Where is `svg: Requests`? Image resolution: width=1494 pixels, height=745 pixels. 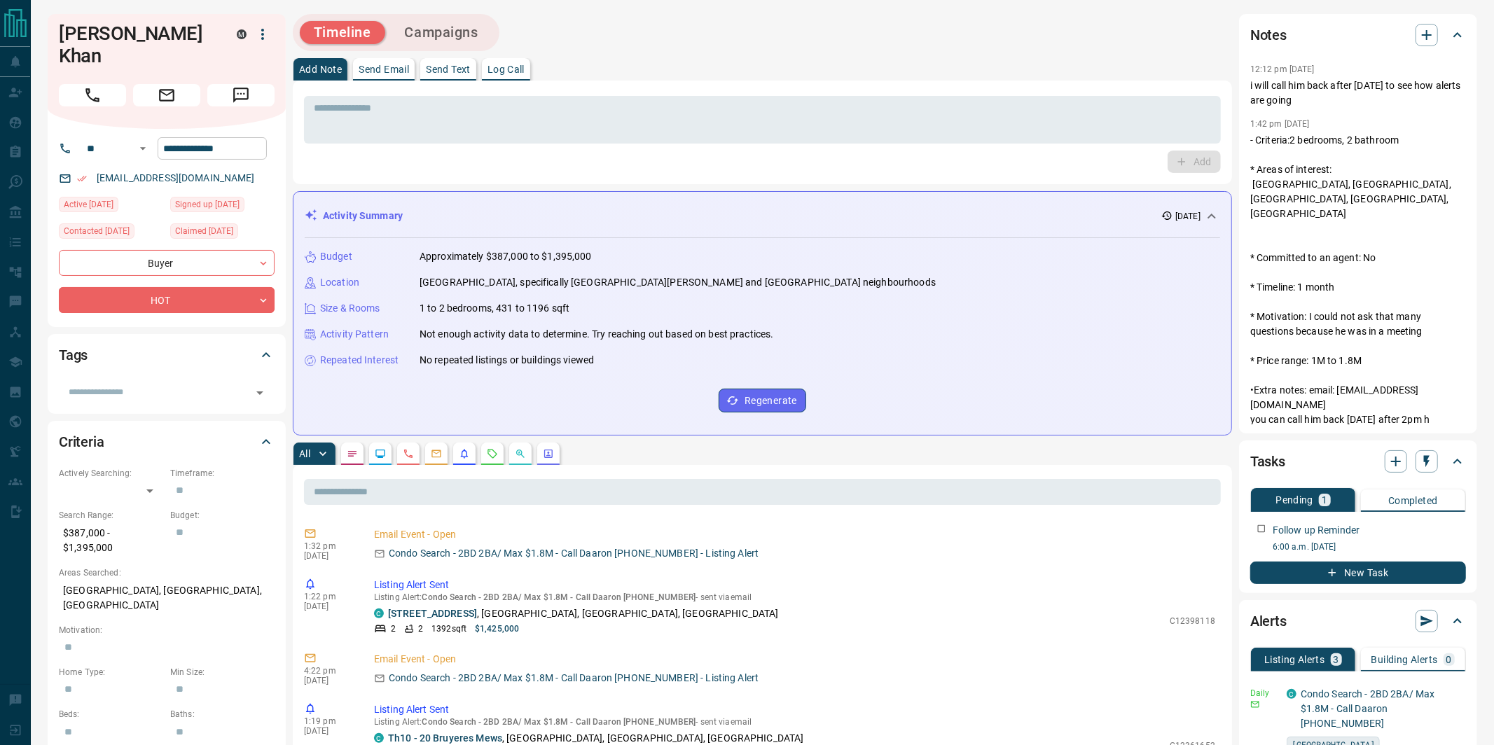
svg: Requests is located at coordinates (493, 454).